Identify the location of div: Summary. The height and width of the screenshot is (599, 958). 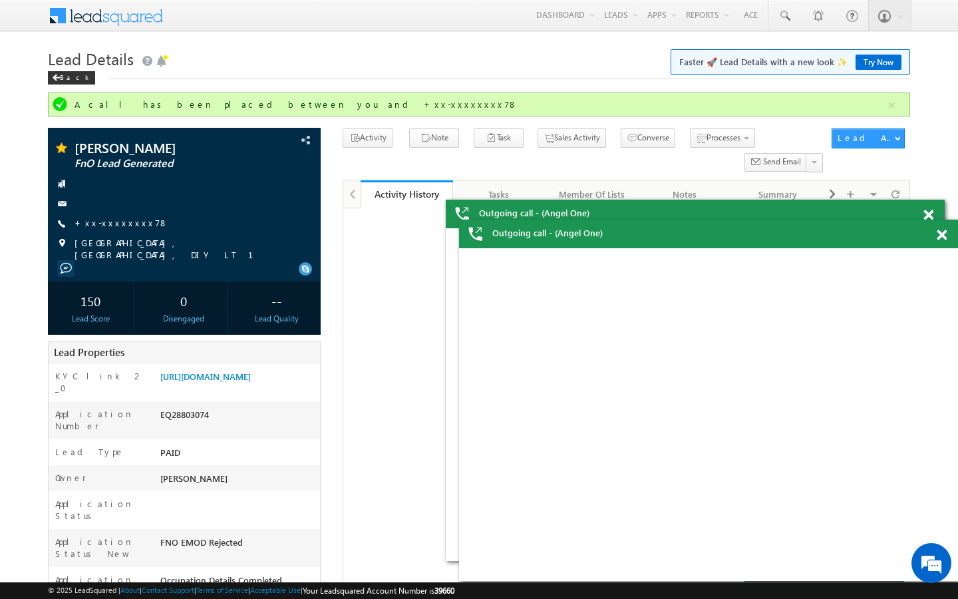
(778, 194).